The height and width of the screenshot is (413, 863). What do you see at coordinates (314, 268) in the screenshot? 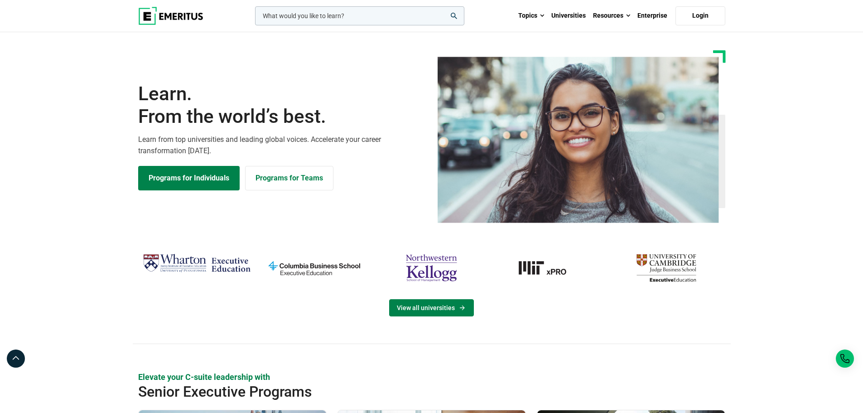
I see `a: columbia-business-school` at bounding box center [314, 268].